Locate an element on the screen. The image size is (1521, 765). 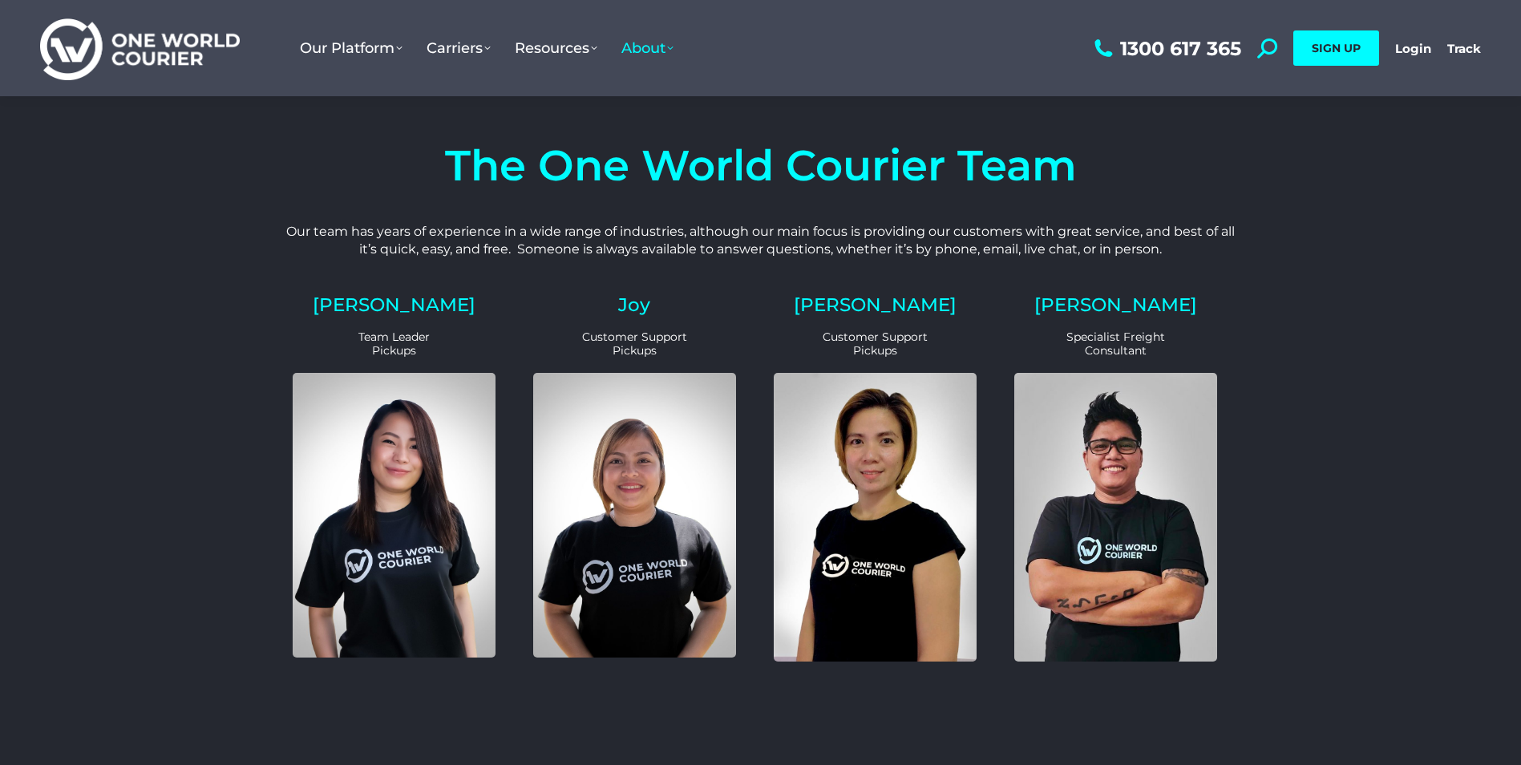
span: Resources is located at coordinates (555, 48).